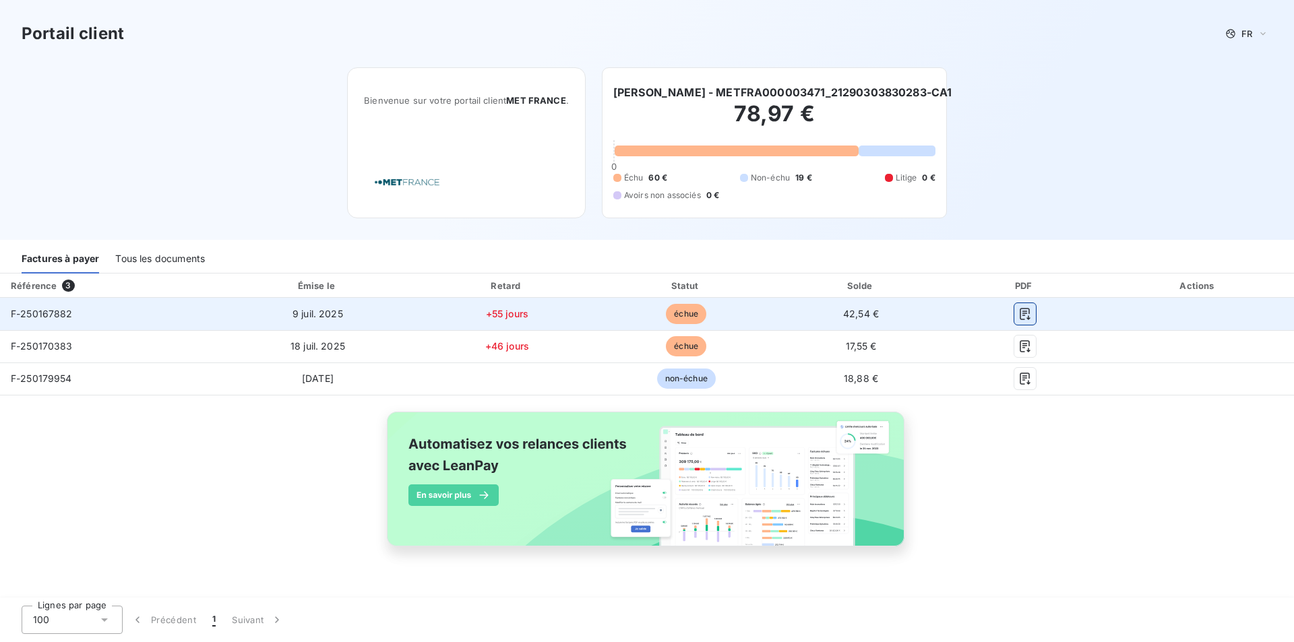 The height and width of the screenshot is (642, 1294). What do you see at coordinates (906, 178) in the screenshot?
I see `span: Litige` at bounding box center [906, 178].